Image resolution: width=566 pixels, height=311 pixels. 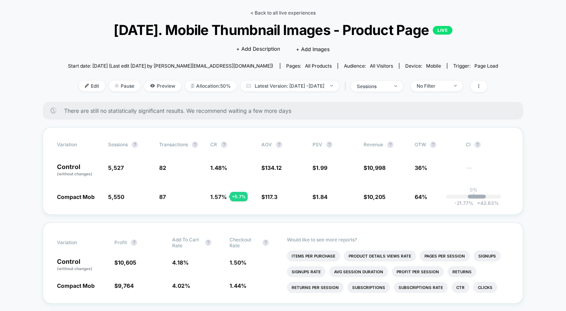 What do you see at coordinates (433, 66) in the screenshot?
I see `span: mobile` at bounding box center [433, 66].